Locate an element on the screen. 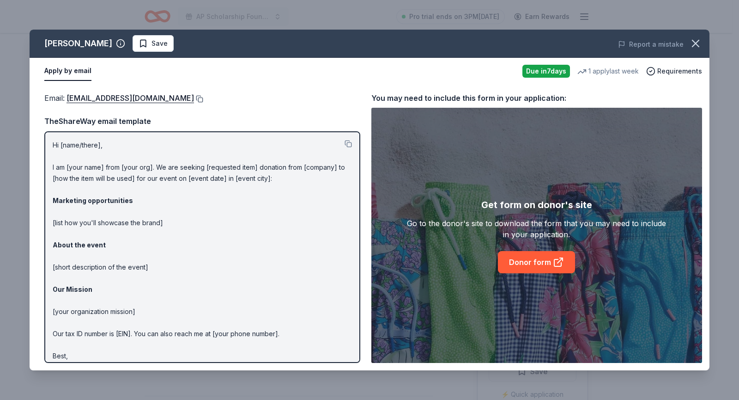 This screenshot has width=739, height=400. strong: About the event is located at coordinates (79, 244).